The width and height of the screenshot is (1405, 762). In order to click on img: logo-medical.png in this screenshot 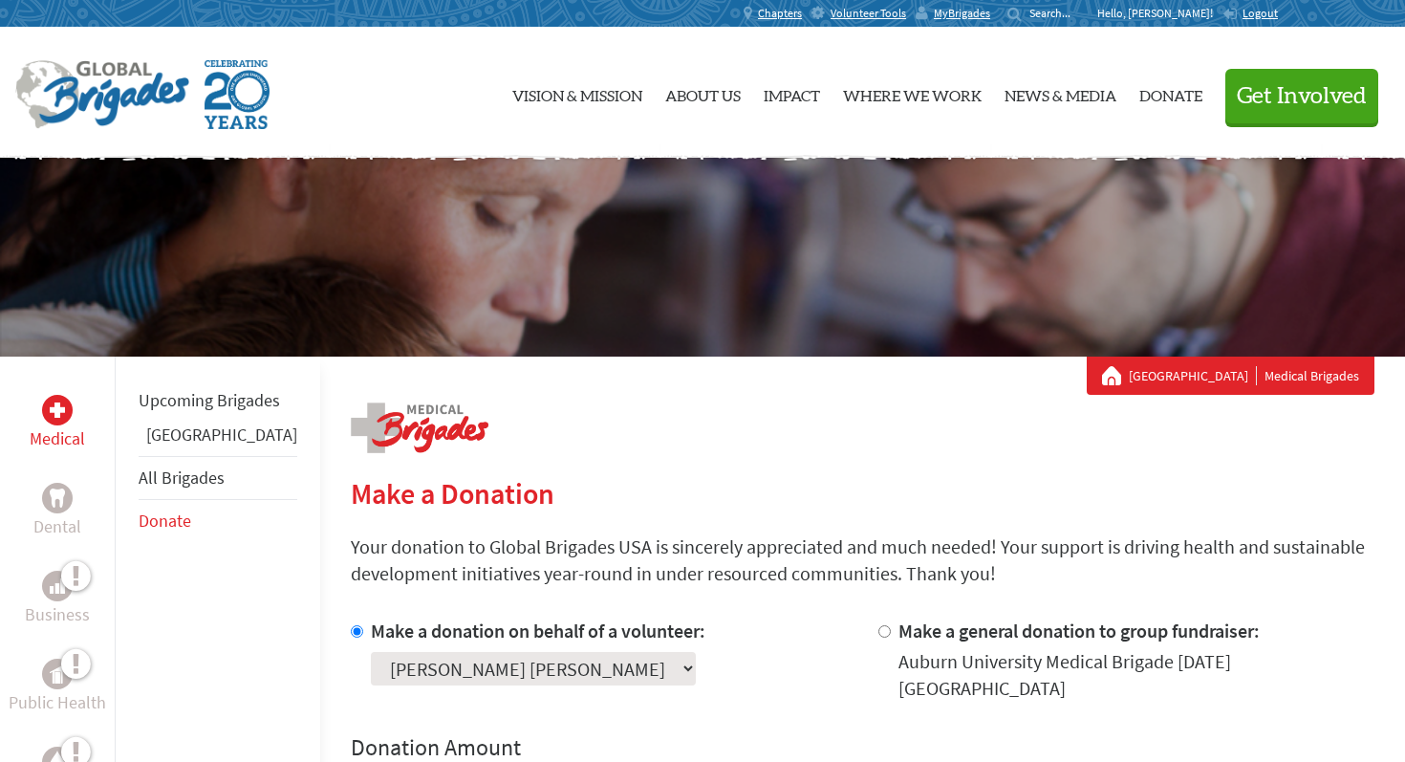, I will do `click(420, 427)`.